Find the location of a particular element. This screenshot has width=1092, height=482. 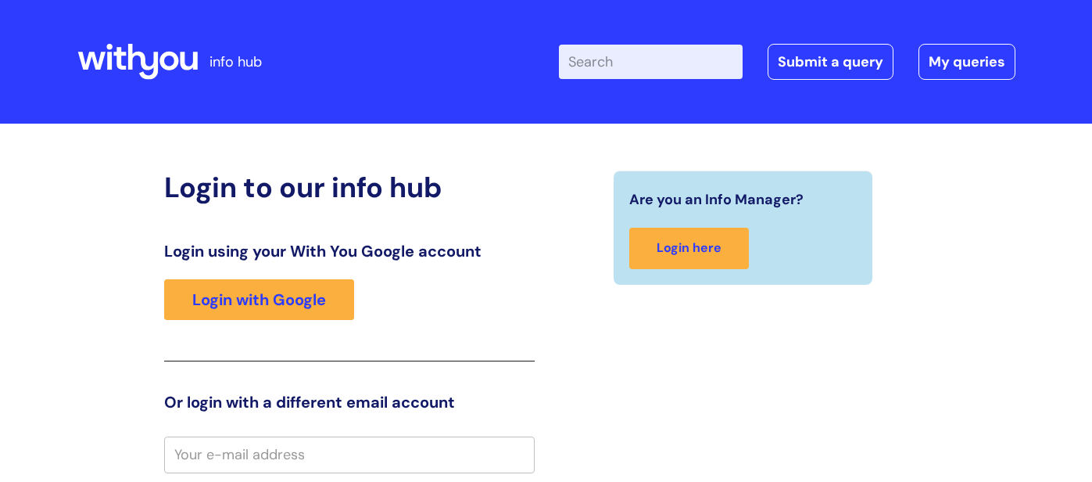

h2: Login to our info hub is located at coordinates (349, 187).